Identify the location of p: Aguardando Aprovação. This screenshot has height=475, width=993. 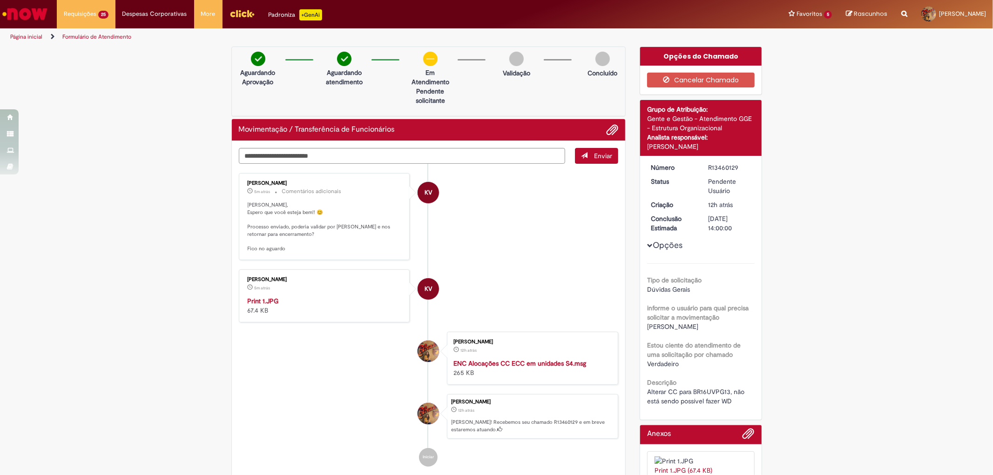
(258, 77).